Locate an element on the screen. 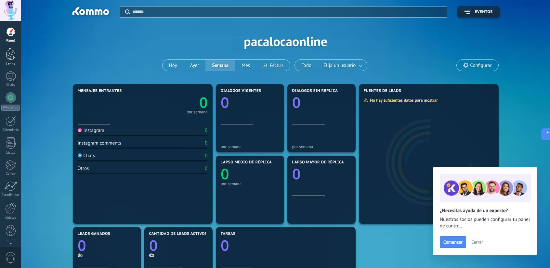  div: Ajustes is located at coordinates (11, 218).